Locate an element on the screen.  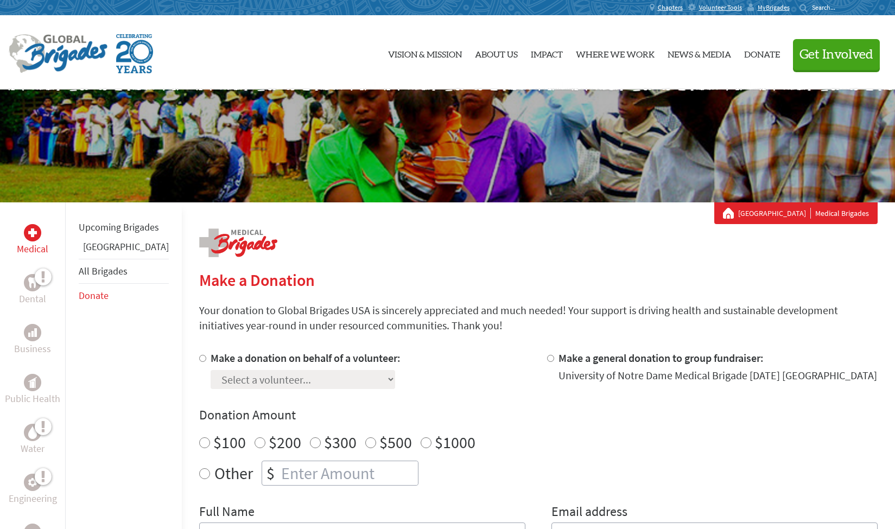
a: MedicalMedical is located at coordinates (33, 240).